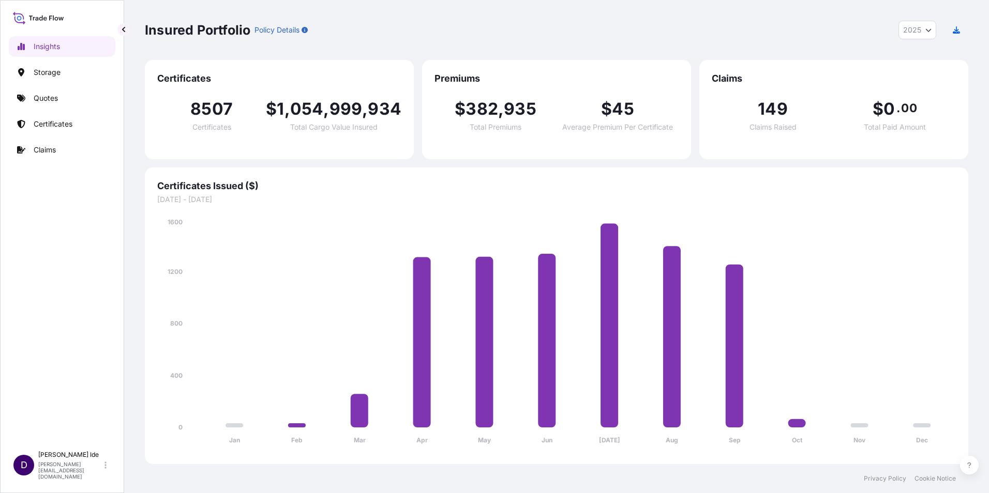 The image size is (989, 493). Describe the element at coordinates (773, 127) in the screenshot. I see `span: Claims Raised` at that location.